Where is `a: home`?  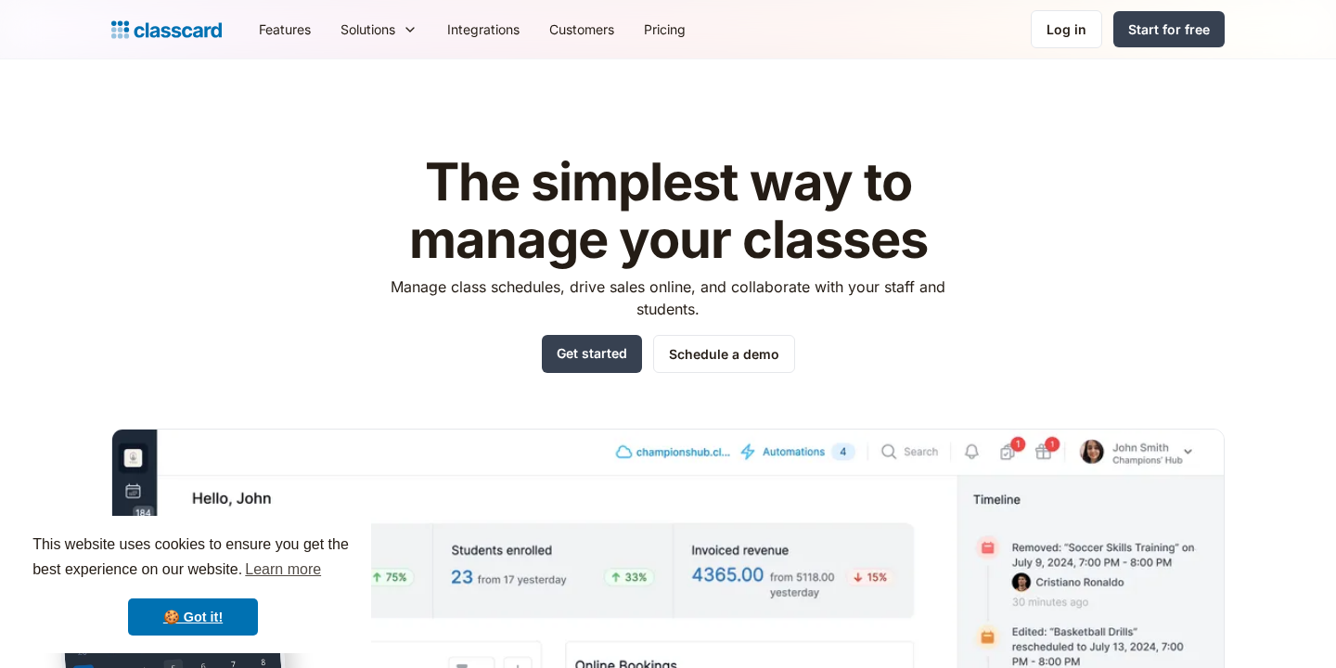 a: home is located at coordinates (166, 30).